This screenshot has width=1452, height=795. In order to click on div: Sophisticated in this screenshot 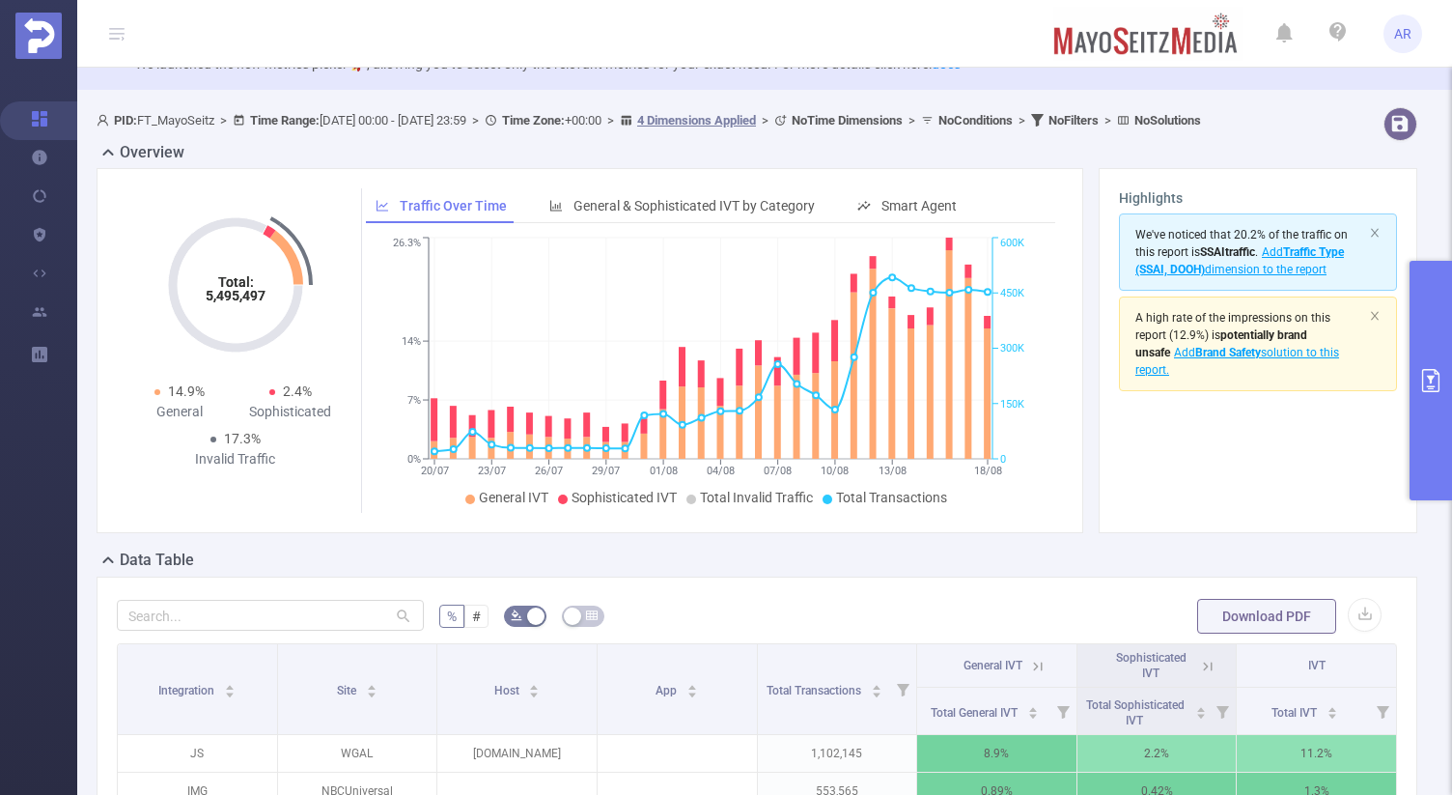, I will do `click(291, 411)`.